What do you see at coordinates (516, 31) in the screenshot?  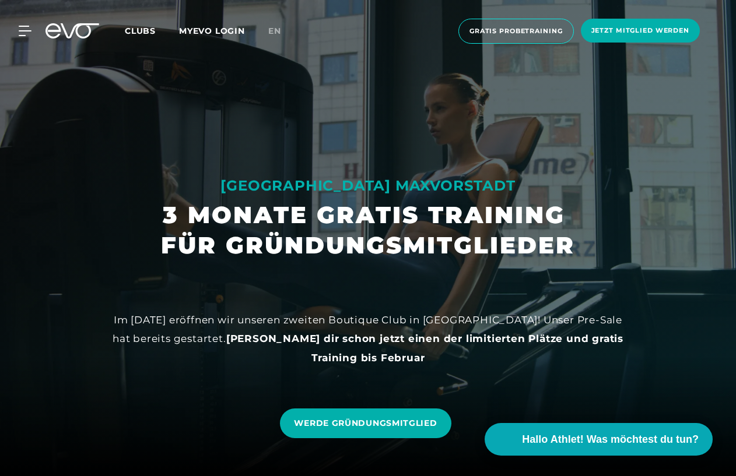 I see `span: Gratis Probetraining` at bounding box center [516, 31].